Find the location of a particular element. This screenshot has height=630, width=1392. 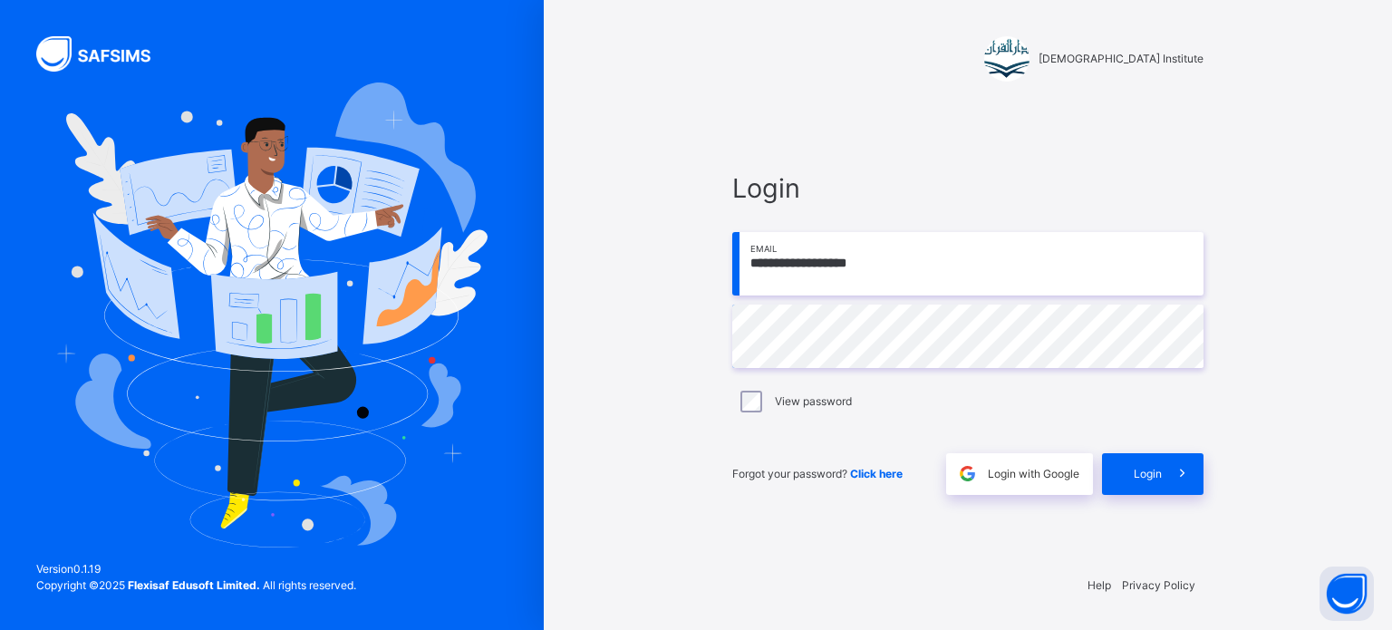

label: View password is located at coordinates (813, 401).